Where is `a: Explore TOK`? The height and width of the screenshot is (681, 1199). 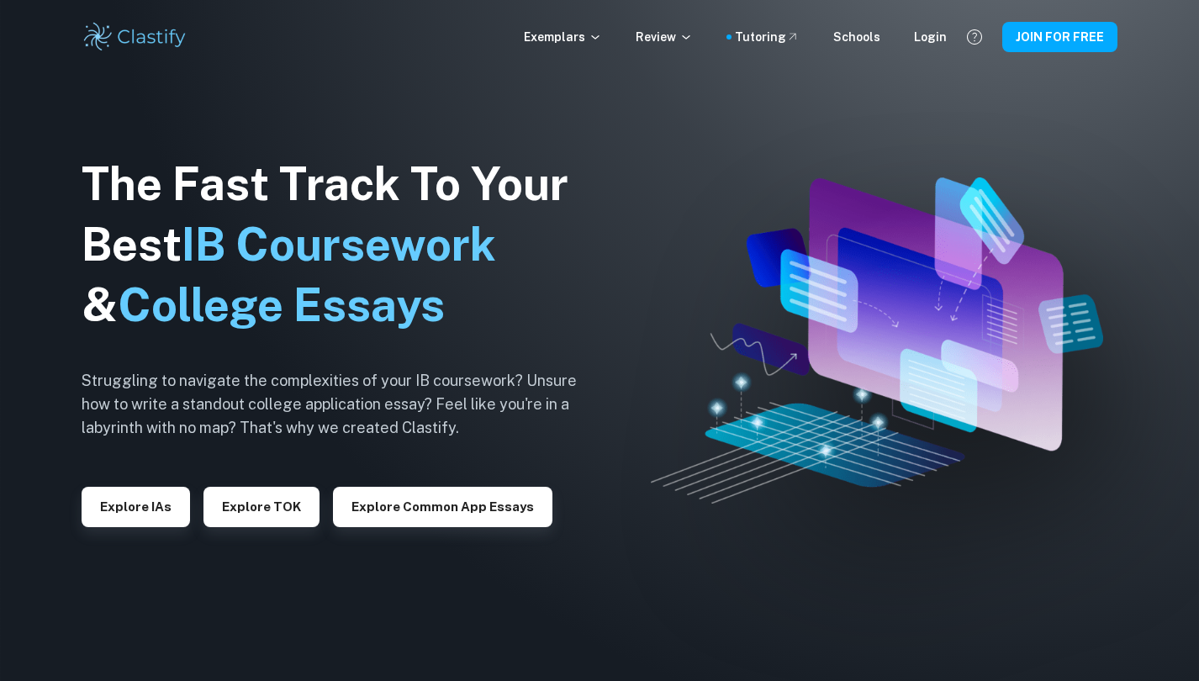 a: Explore TOK is located at coordinates (262, 505).